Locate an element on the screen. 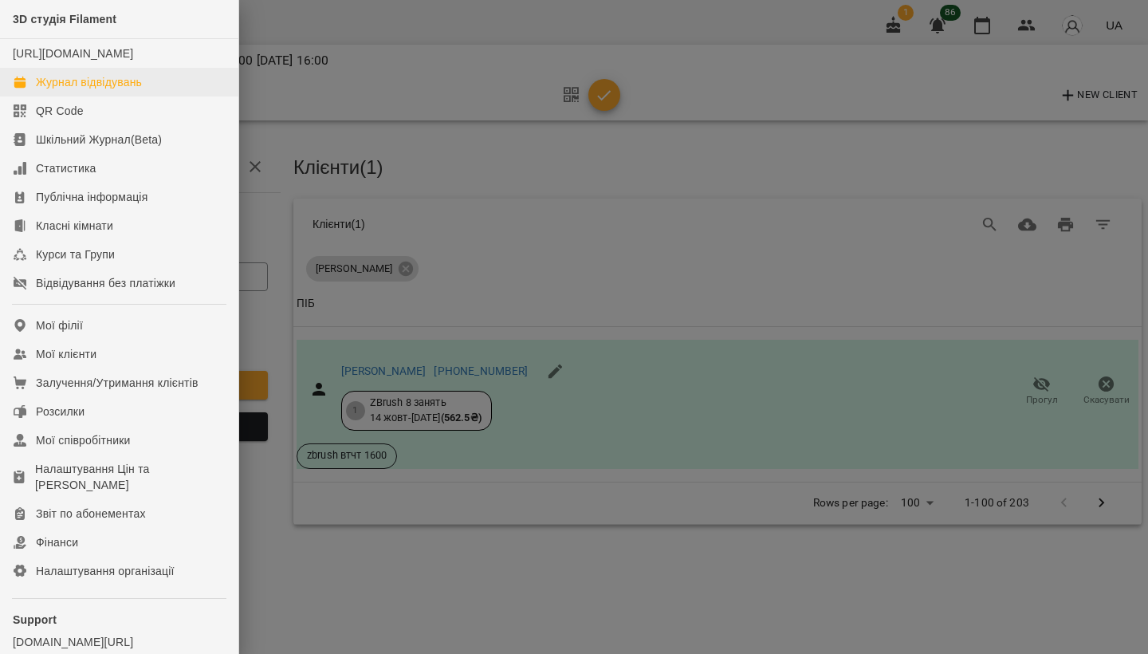 The height and width of the screenshot is (654, 1148). div: Мої співробітники is located at coordinates (83, 440).